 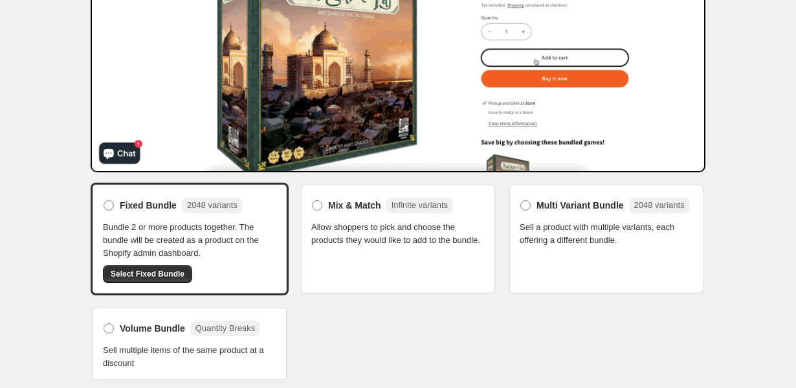 What do you see at coordinates (355, 205) in the screenshot?
I see `span: Mix & Match` at bounding box center [355, 205].